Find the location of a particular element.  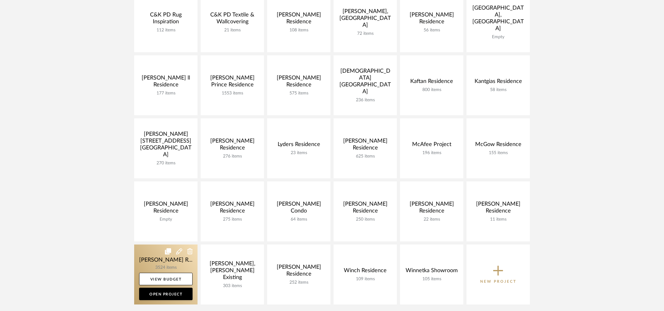

div: Kantgias Residence is located at coordinates (498, 83).